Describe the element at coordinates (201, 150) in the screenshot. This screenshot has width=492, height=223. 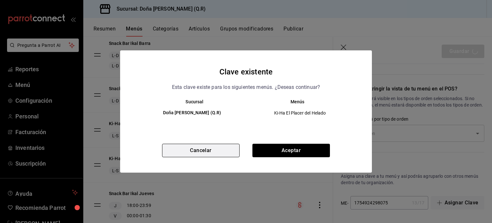
I see `button: Cancelar` at that location.